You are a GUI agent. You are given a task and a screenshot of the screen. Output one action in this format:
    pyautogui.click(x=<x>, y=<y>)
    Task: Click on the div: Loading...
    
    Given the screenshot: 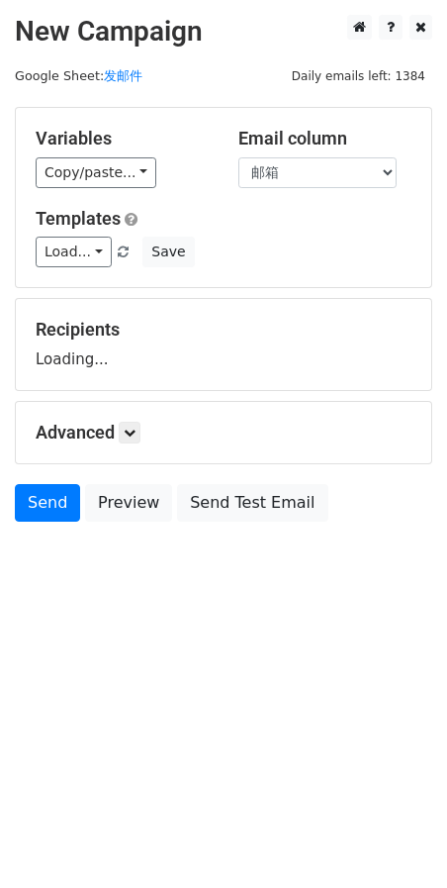 What is the action you would take?
    pyautogui.click(x=224, y=344)
    